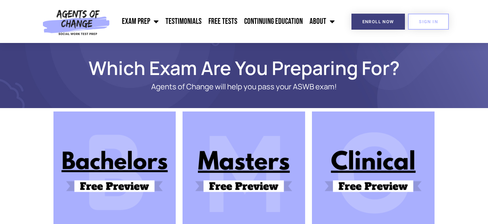 This screenshot has width=488, height=224. I want to click on a: Enroll Now, so click(378, 21).